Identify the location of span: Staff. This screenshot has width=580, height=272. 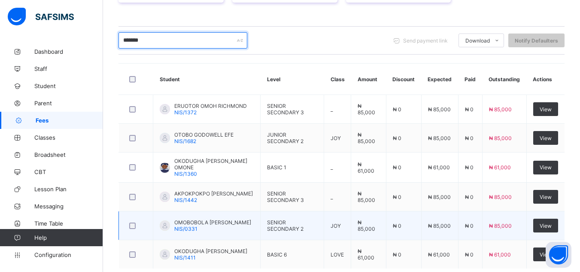
(69, 69).